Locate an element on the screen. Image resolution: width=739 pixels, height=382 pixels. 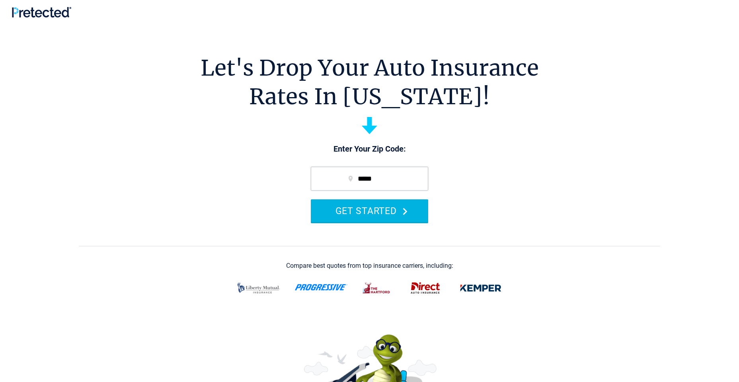
p: Enter Your Zip Code: is located at coordinates (370, 149).